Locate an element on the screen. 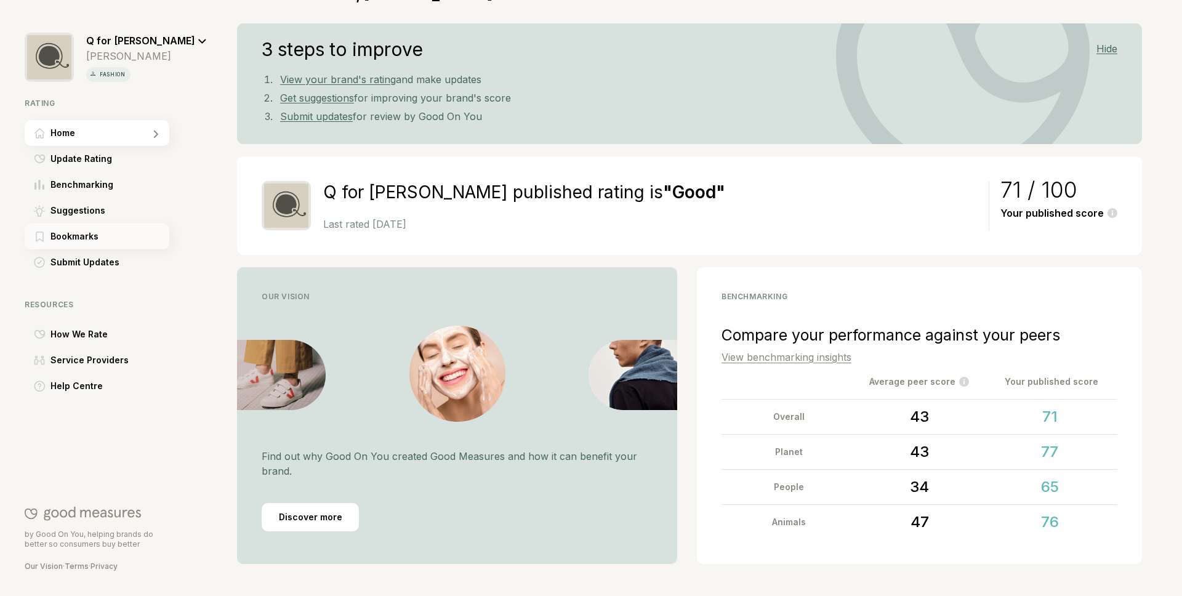  div: Discover more is located at coordinates (310, 517).